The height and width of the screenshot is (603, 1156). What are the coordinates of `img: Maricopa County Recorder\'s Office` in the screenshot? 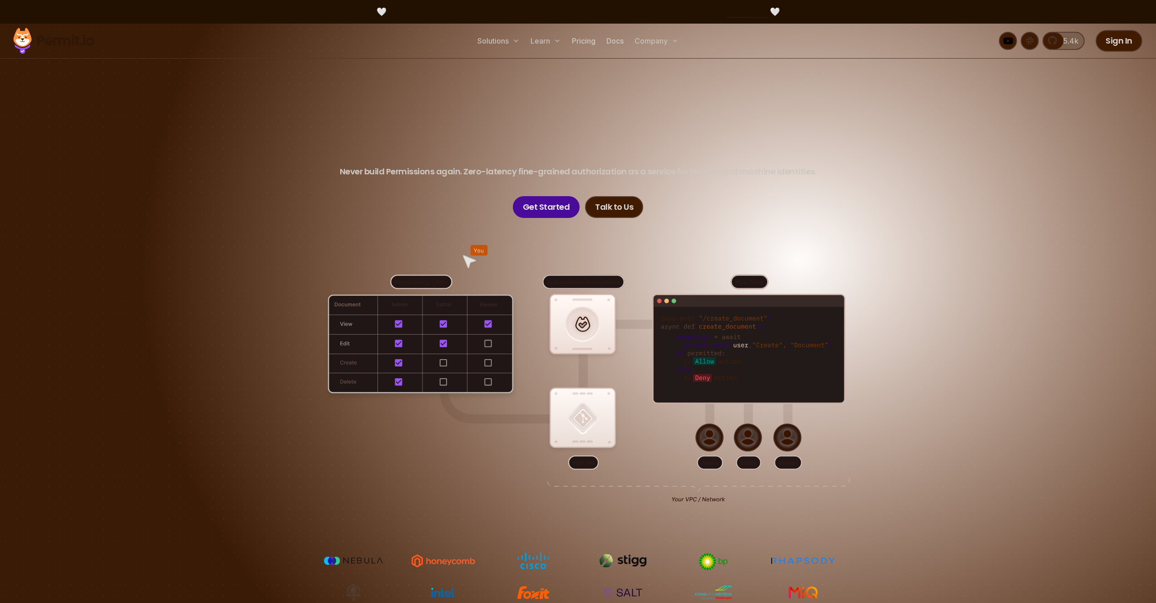 It's located at (353, 593).